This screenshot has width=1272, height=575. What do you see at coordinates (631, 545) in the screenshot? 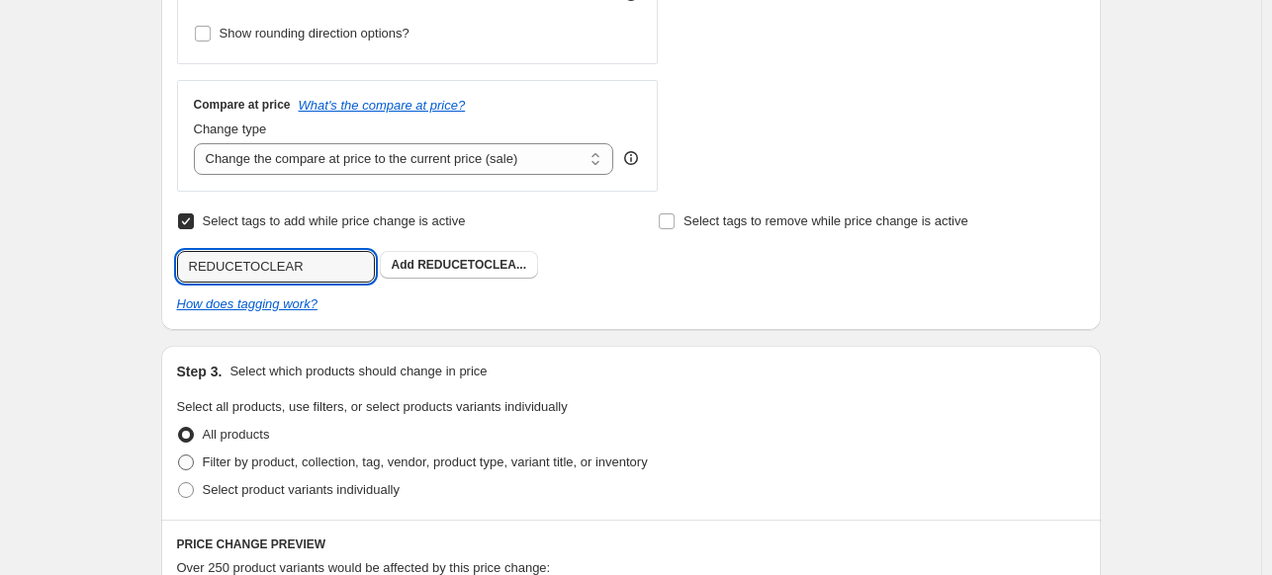
I see `h6: PRICE CHANGE PREVIEW` at bounding box center [631, 545].